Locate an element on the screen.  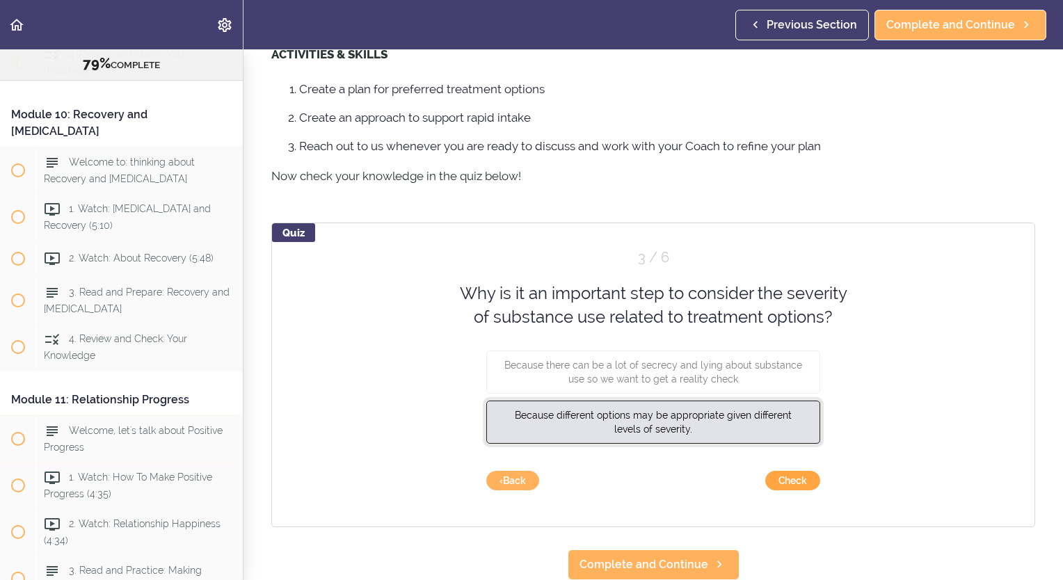
li: Reach out to us whenever you are ready to discuss and work with your Coach to refine your plan is located at coordinates (667, 146).